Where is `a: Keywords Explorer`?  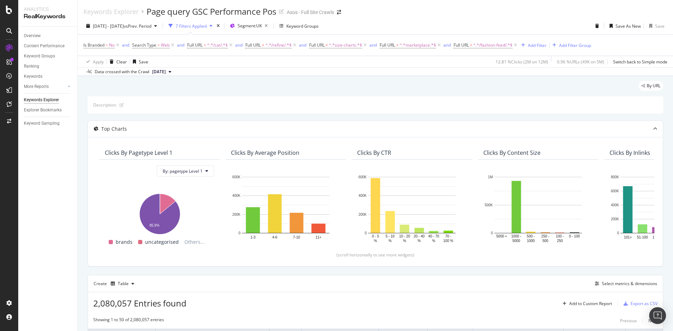
a: Keywords Explorer is located at coordinates (111, 12).